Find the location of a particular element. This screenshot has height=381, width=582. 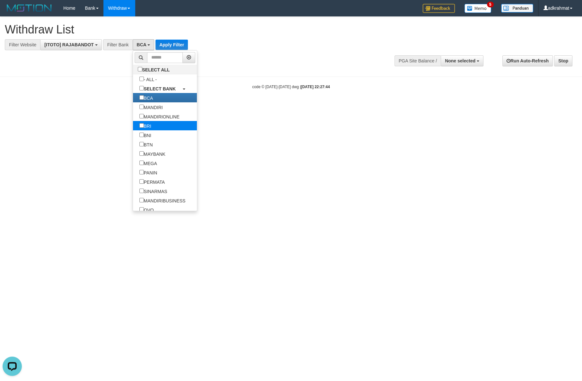

img: panduan.png is located at coordinates (517, 8).